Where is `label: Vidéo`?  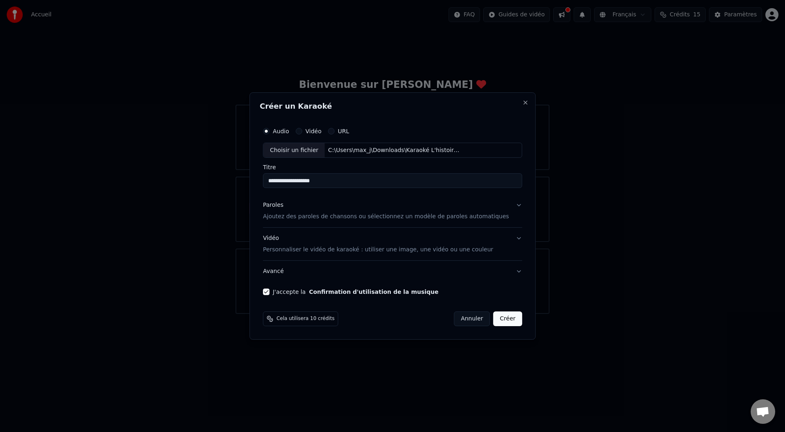
label: Vidéo is located at coordinates (313, 131).